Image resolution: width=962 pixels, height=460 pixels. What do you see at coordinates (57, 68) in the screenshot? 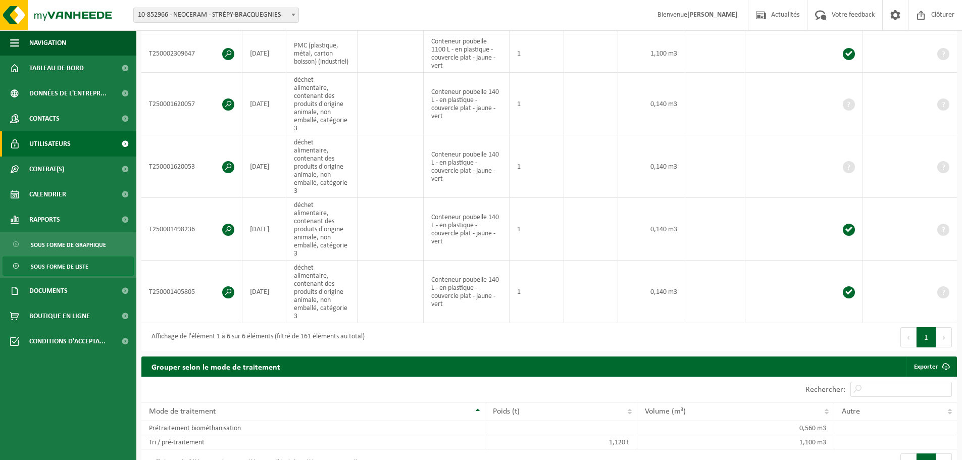
I see `span: Tableau de bord` at bounding box center [57, 68].